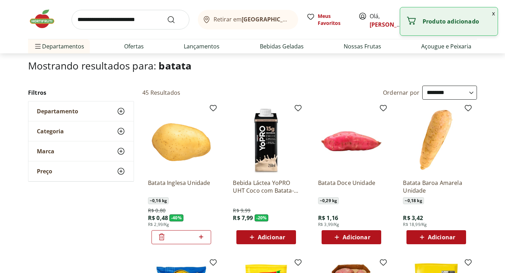 This screenshot has width=505, height=273. Describe the element at coordinates (436, 186) in the screenshot. I see `p: Batata Baroa Amarela Unidade` at that location.